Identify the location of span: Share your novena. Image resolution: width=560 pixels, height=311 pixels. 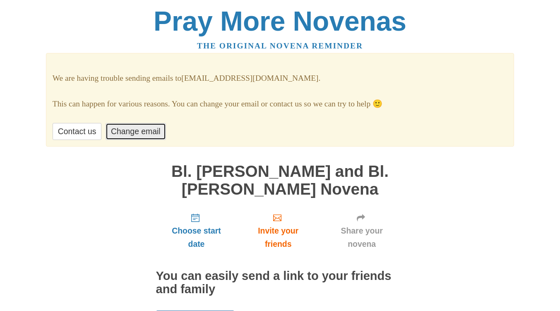
(362, 238).